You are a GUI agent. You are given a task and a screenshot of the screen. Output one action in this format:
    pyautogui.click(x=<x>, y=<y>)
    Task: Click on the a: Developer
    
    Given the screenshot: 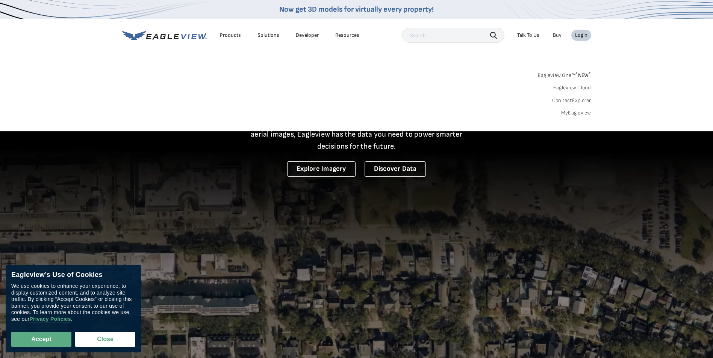 What is the action you would take?
    pyautogui.click(x=307, y=35)
    